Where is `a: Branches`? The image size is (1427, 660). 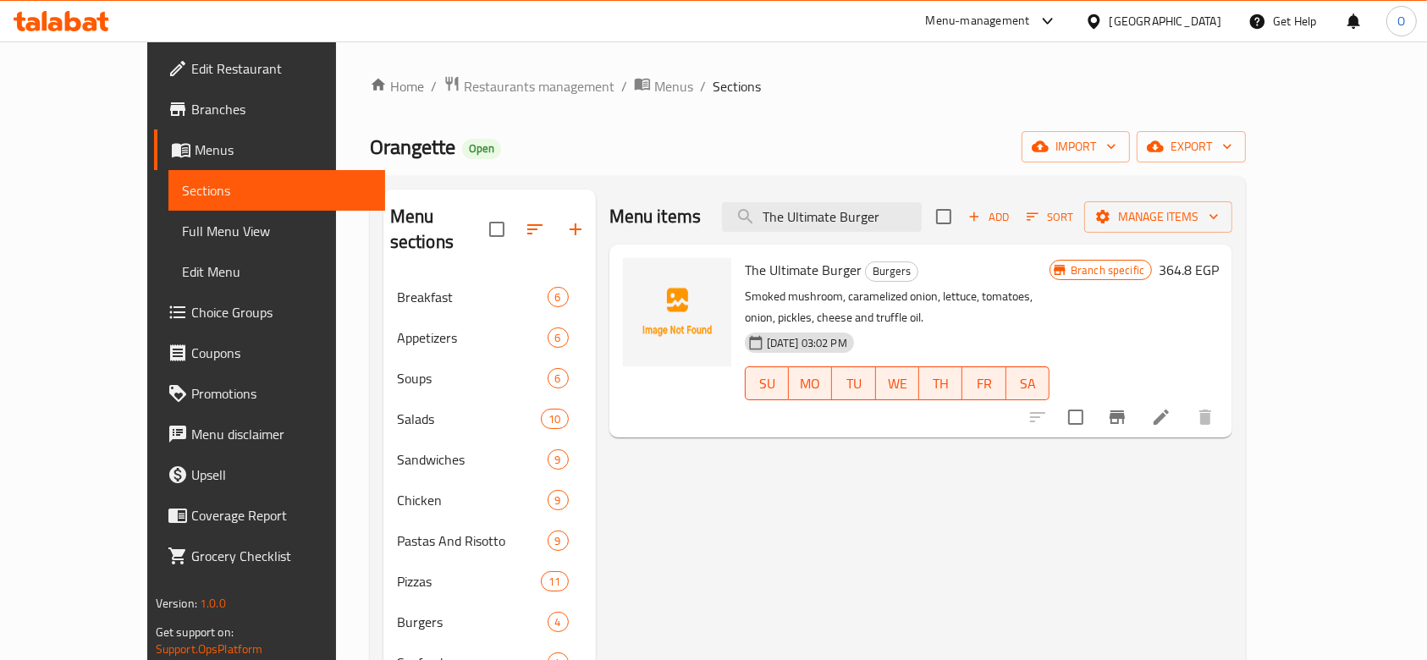
a: Branches is located at coordinates (270, 109).